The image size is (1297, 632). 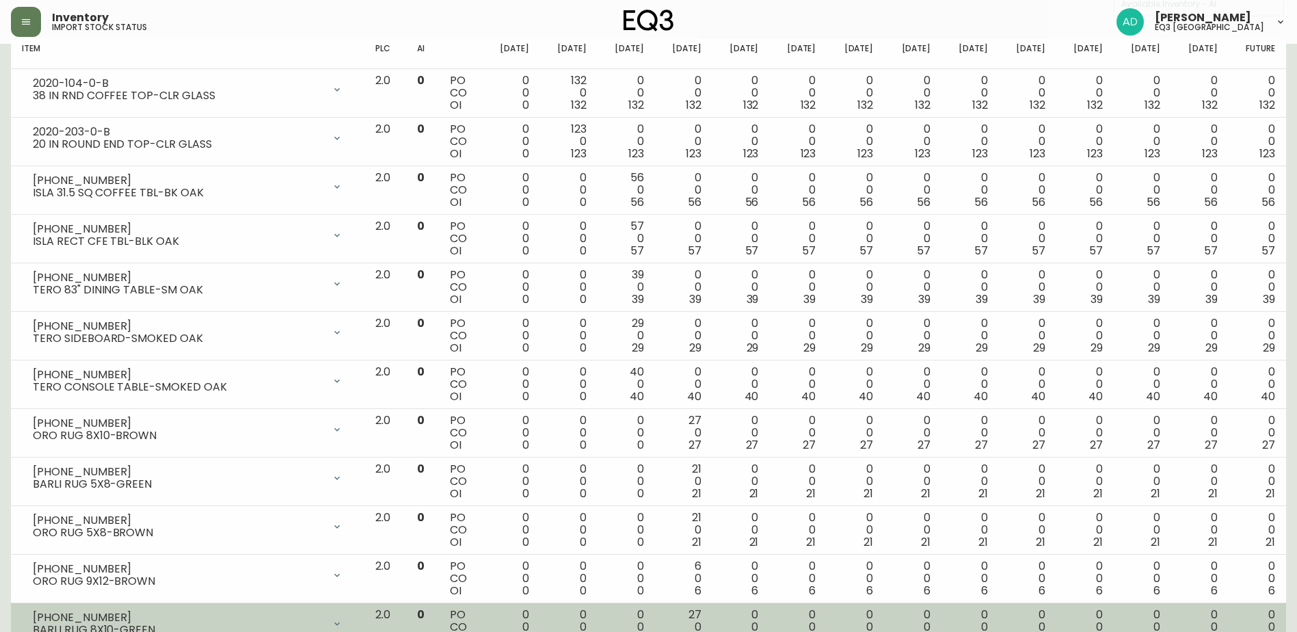 What do you see at coordinates (178, 484) in the screenshot?
I see `div: BARLI RUG 5X8-GREEN` at bounding box center [178, 484].